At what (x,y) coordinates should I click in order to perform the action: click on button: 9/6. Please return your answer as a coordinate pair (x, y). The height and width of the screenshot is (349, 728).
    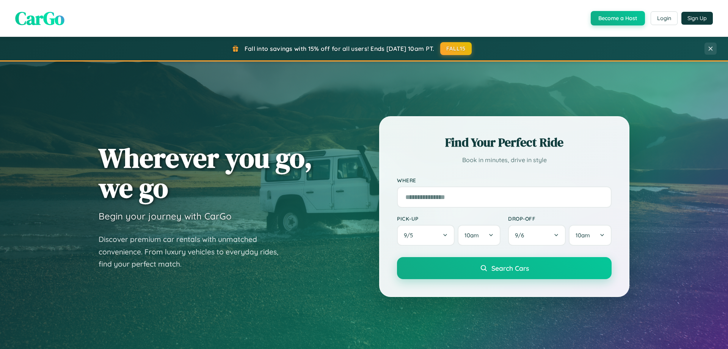
    Looking at the image, I should click on (537, 235).